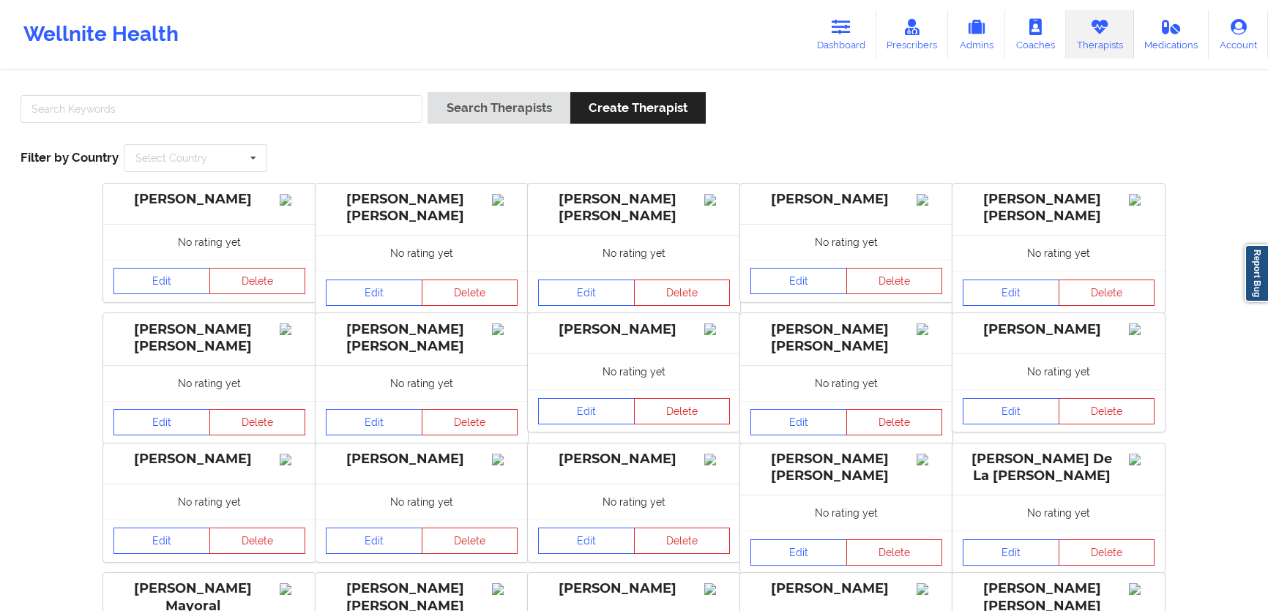  What do you see at coordinates (976, 34) in the screenshot?
I see `a: Admins` at bounding box center [976, 34].